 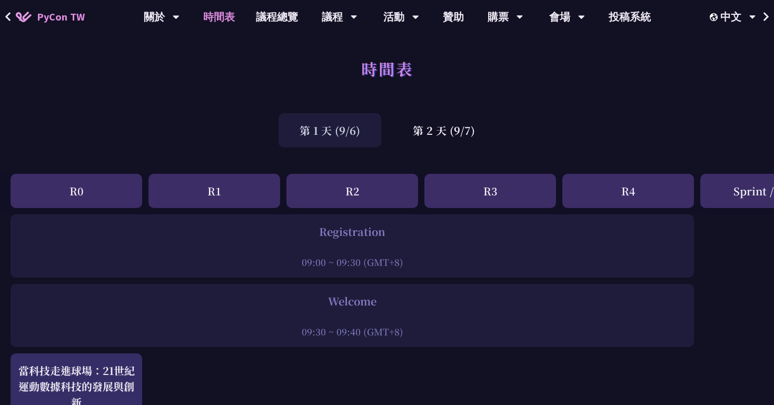 What do you see at coordinates (490, 191) in the screenshot?
I see `div: R3` at bounding box center [490, 191].